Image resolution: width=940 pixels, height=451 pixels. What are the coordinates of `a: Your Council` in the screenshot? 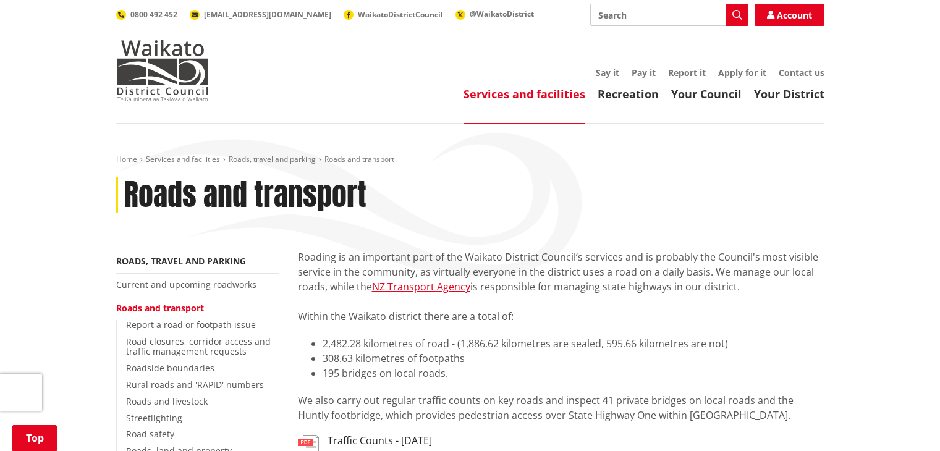 It's located at (707, 94).